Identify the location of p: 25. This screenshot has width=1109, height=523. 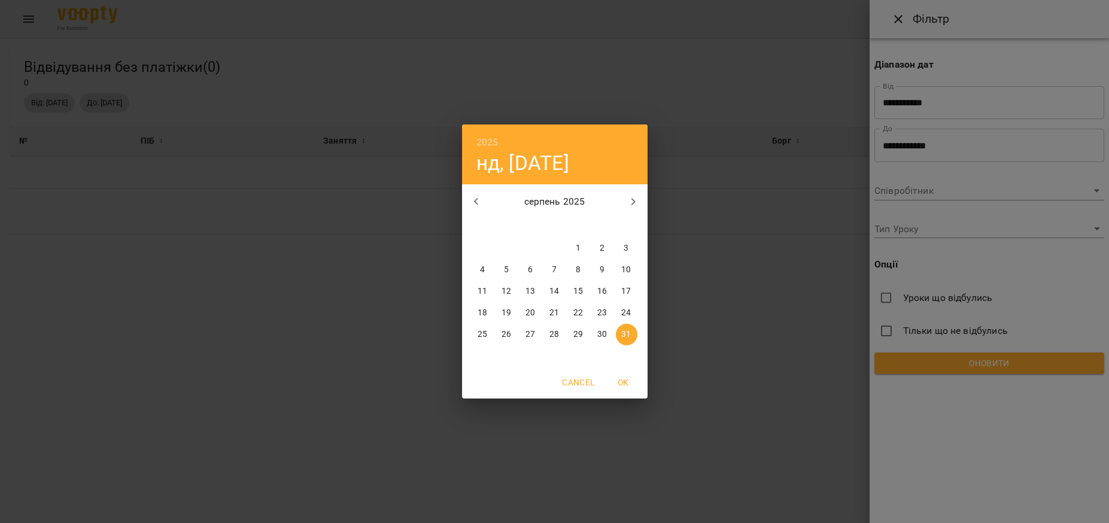
(482, 334).